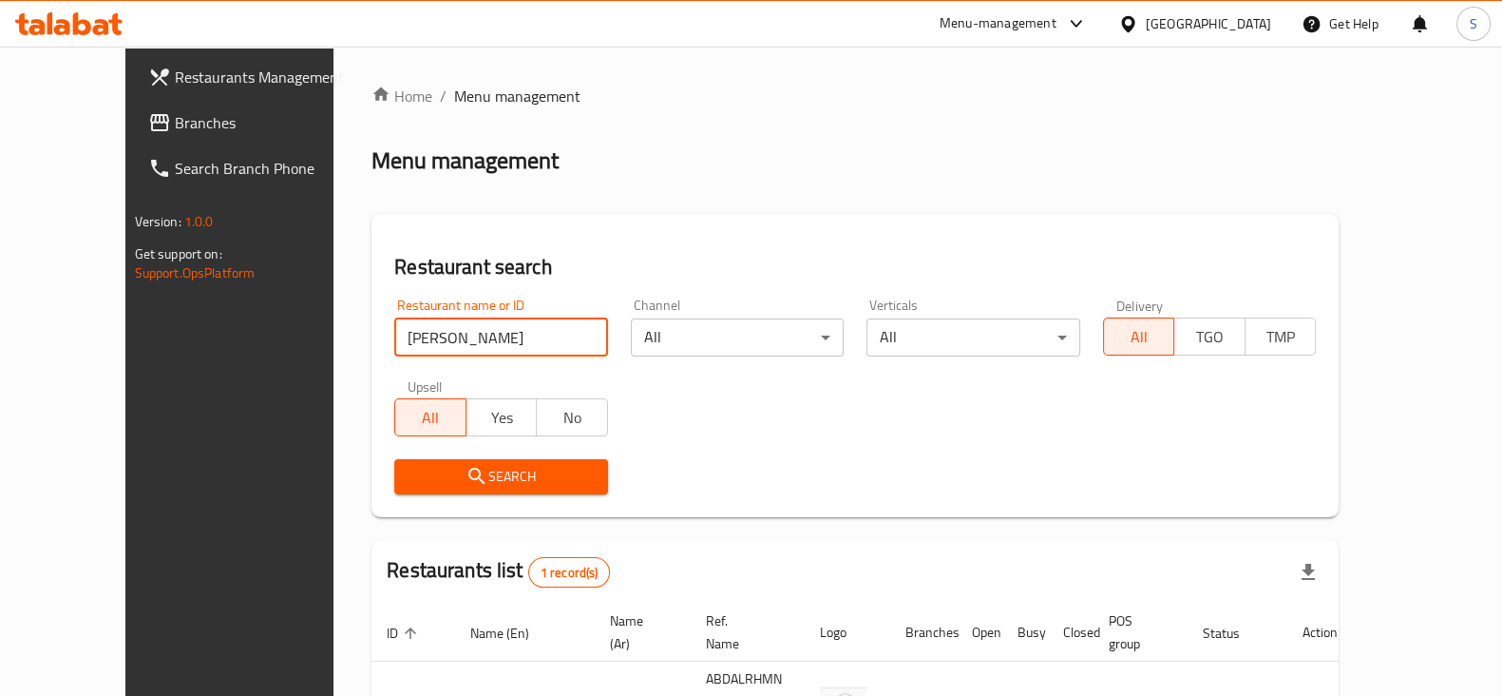 This screenshot has width=1502, height=696. Describe the element at coordinates (980, 632) in the screenshot. I see `th: Open` at that location.